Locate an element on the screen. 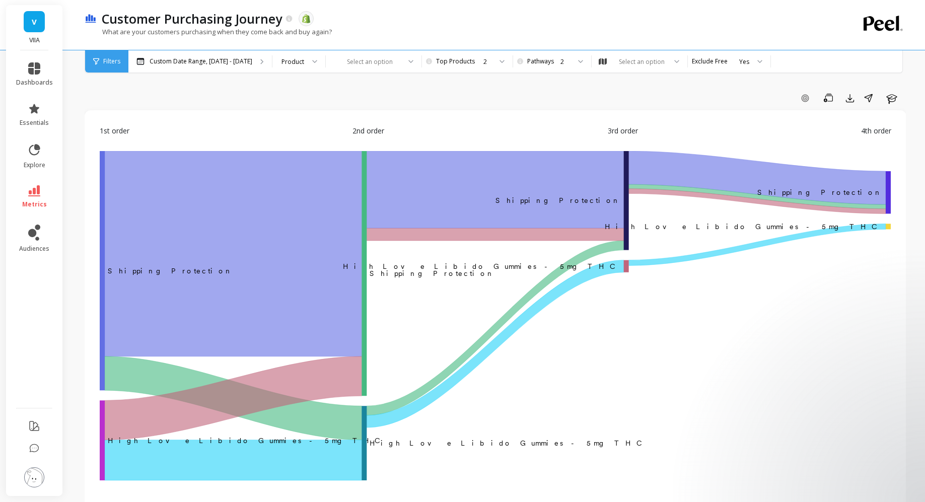  div: Yes is located at coordinates (745, 61).